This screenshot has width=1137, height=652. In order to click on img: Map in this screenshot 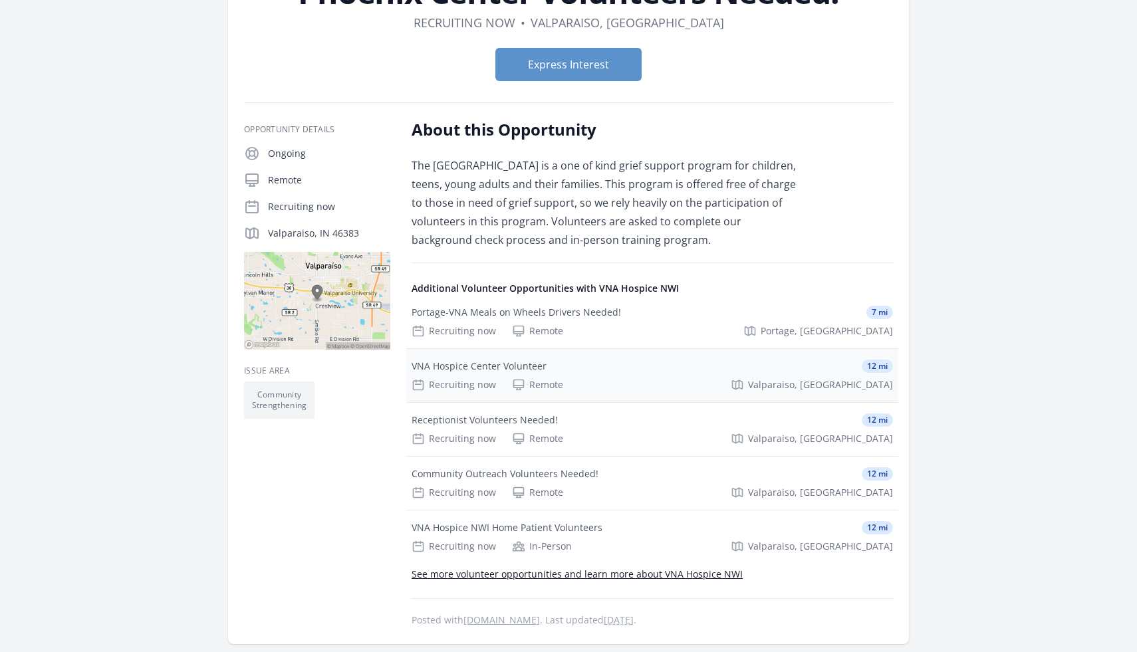, I will do `click(317, 301)`.